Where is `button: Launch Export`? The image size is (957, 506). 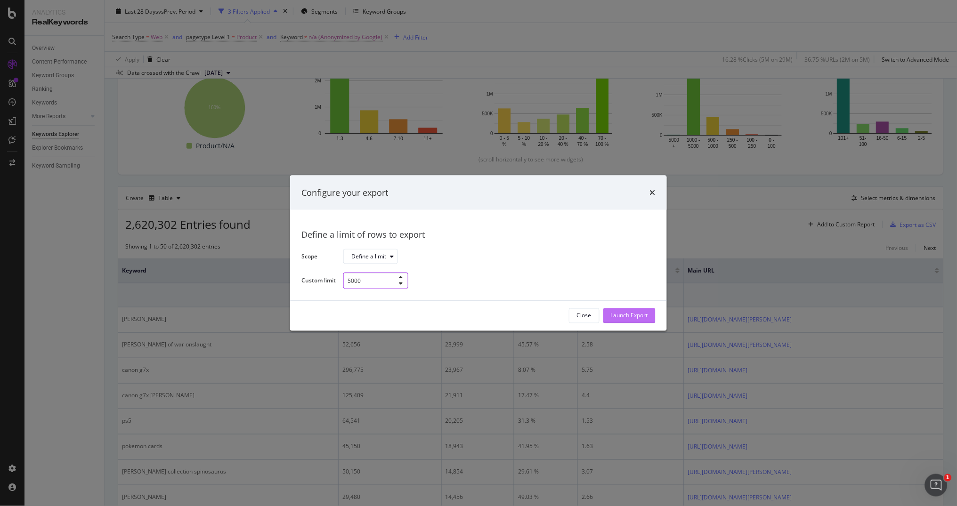
button: Launch Export is located at coordinates (629, 316).